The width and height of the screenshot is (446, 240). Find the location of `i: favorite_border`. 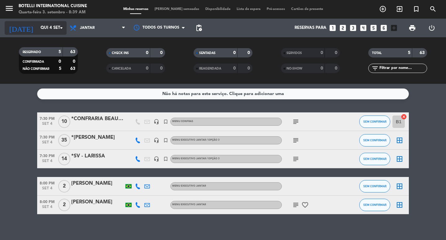

i: favorite_border is located at coordinates (305, 204).